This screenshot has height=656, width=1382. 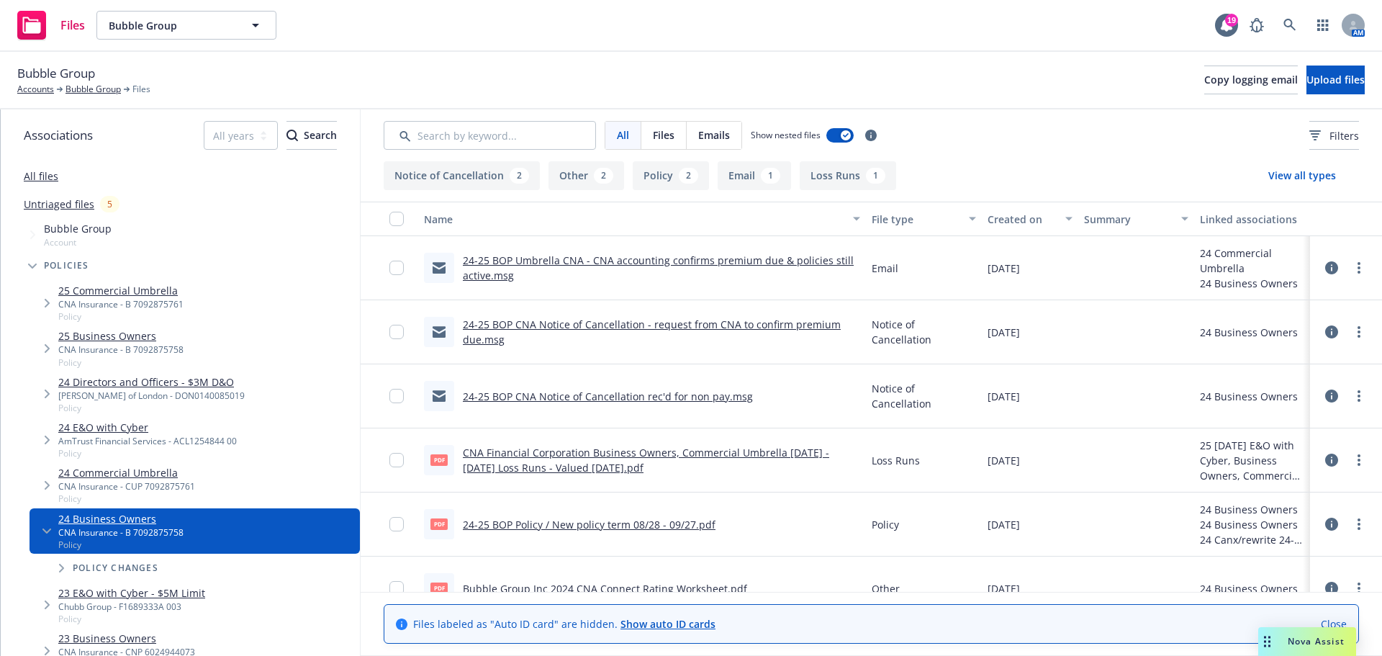 What do you see at coordinates (396, 219) in the screenshot?
I see `input: Select all` at bounding box center [396, 219].